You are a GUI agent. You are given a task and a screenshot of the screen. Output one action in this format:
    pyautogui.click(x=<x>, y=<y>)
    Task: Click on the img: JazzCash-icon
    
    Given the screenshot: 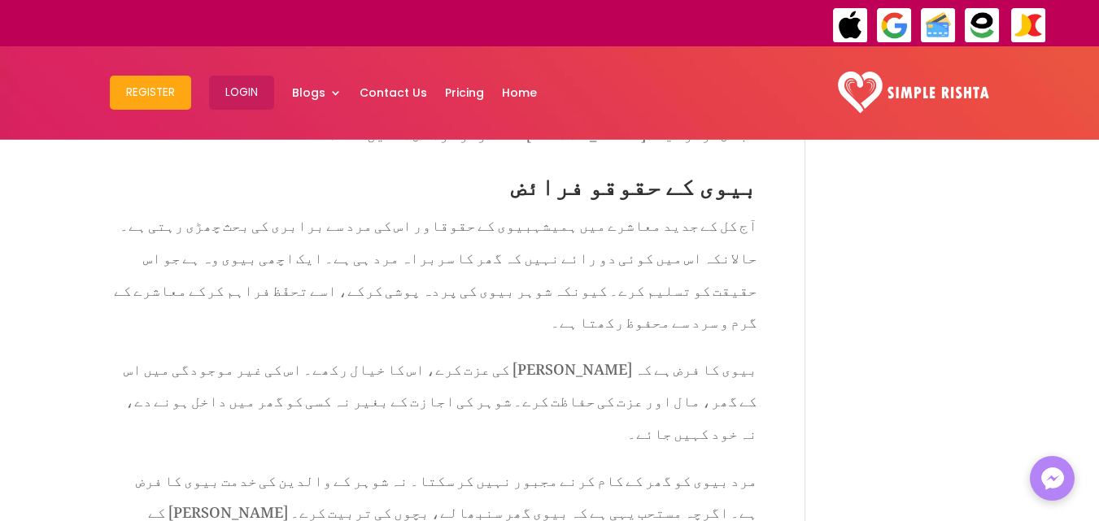 What is the action you would take?
    pyautogui.click(x=1028, y=25)
    